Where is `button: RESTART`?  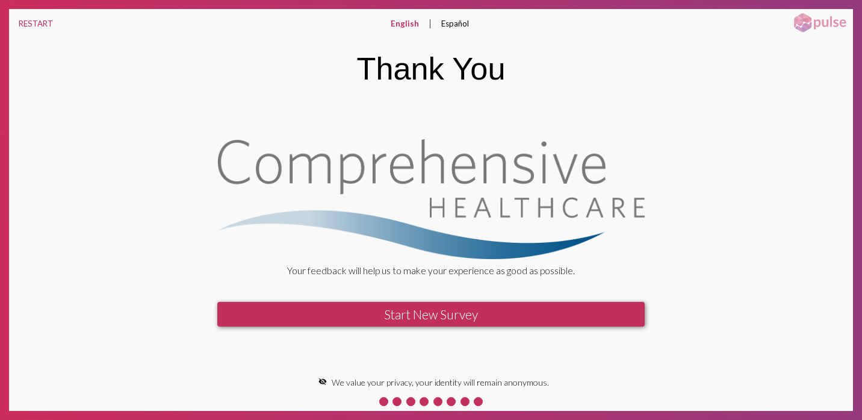
button: RESTART is located at coordinates (36, 23).